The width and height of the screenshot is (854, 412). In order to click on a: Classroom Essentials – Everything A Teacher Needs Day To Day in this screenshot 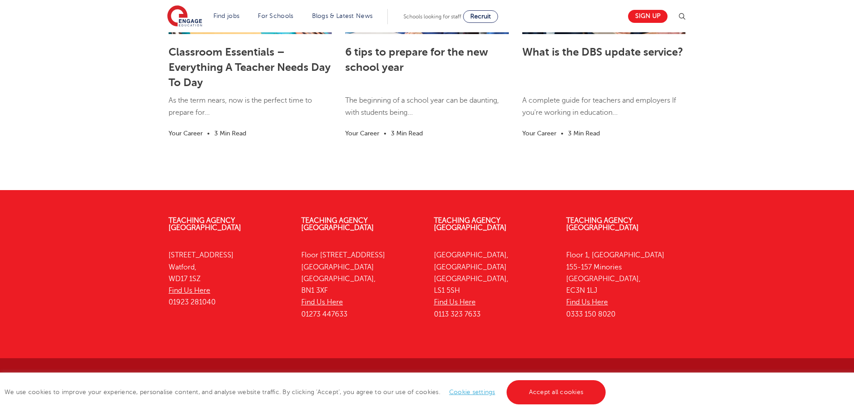, I will do `click(250, 67)`.